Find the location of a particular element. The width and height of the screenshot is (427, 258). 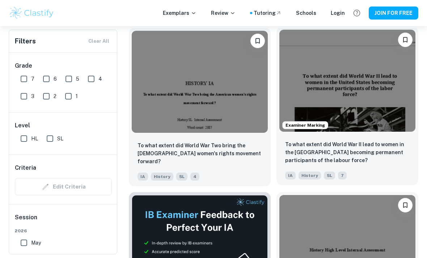

button: JOIN FOR FREE is located at coordinates (393, 13).